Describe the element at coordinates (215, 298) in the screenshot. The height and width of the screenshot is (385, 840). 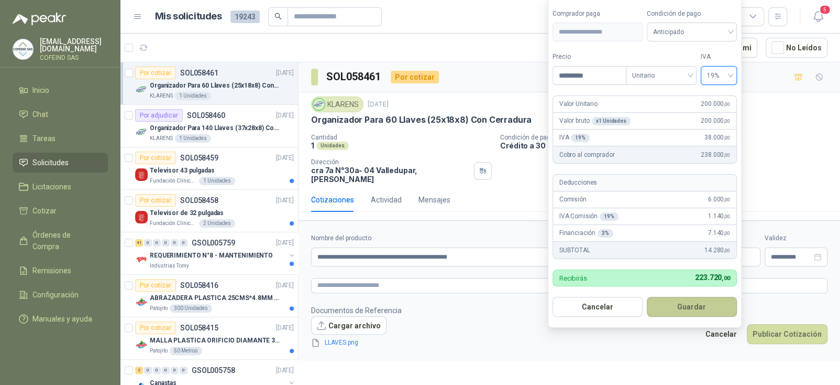
I see `p: ABRAZADERA PLASTICA 25CMS*4.8MM NEGRA` at that location.